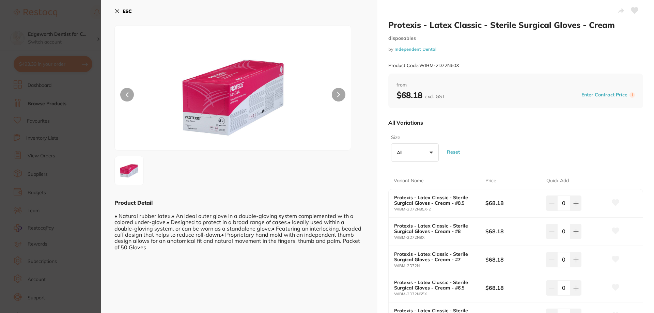  Describe the element at coordinates (134, 203) in the screenshot. I see `b: Product Detail` at that location.